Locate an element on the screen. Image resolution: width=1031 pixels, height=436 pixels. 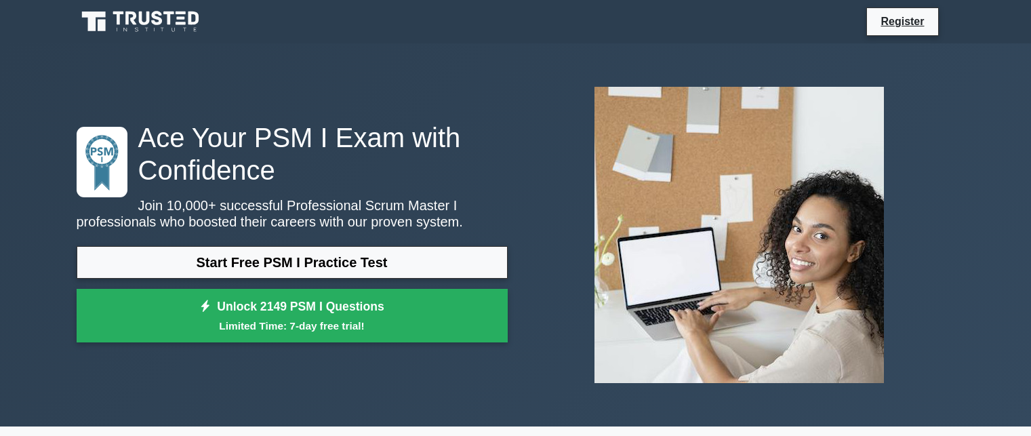
a: Register is located at coordinates (902, 21).